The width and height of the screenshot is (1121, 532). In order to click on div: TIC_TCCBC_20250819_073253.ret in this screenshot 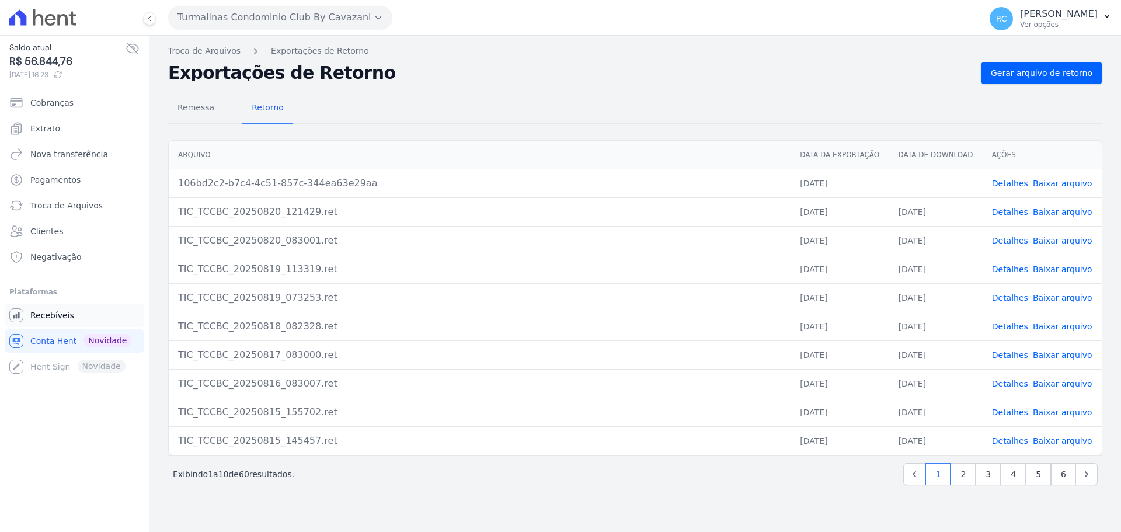, I will do `click(479, 298)`.